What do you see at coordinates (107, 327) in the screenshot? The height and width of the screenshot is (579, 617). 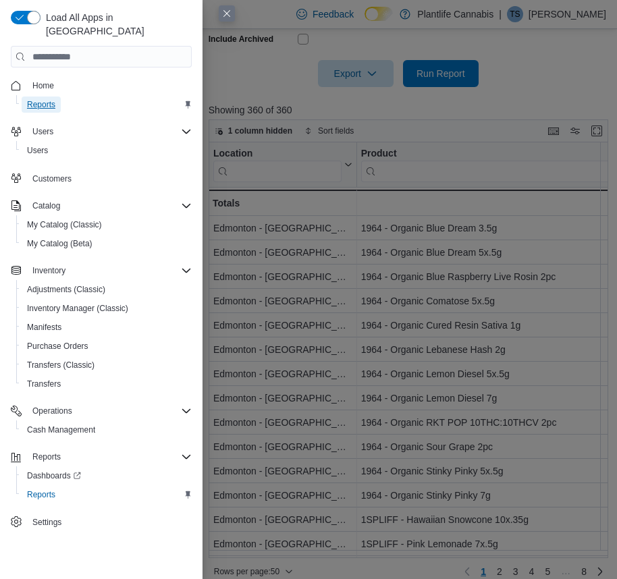 I see `button: Manifests` at bounding box center [107, 327].